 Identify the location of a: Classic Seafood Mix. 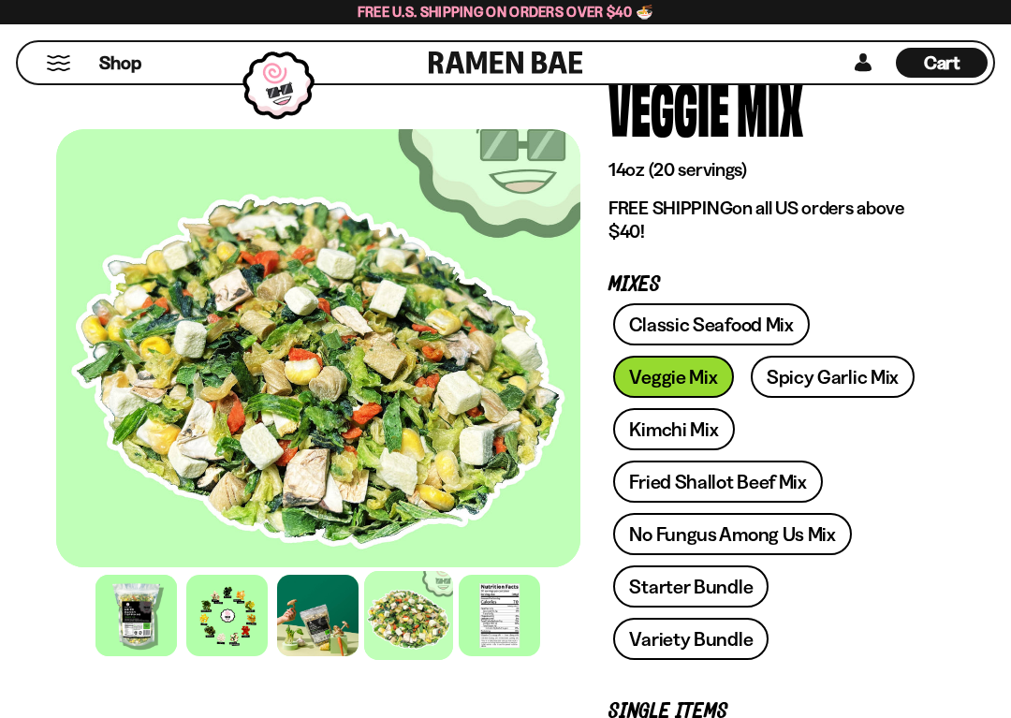
(710, 324).